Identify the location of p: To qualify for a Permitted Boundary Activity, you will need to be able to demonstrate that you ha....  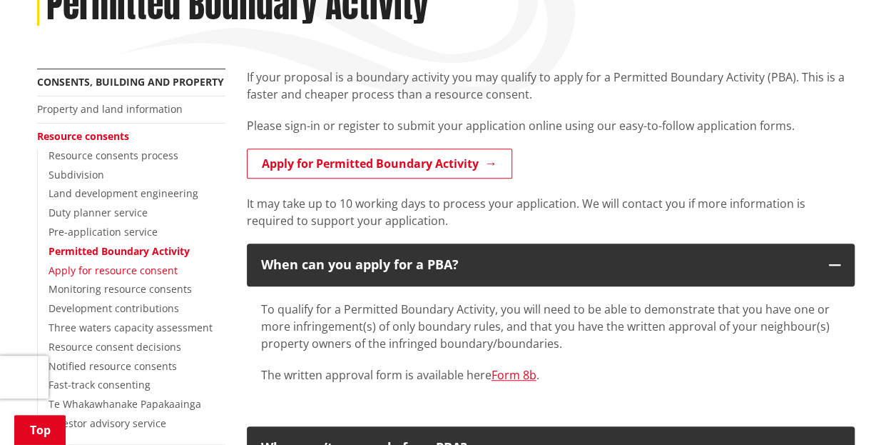
(551, 326).